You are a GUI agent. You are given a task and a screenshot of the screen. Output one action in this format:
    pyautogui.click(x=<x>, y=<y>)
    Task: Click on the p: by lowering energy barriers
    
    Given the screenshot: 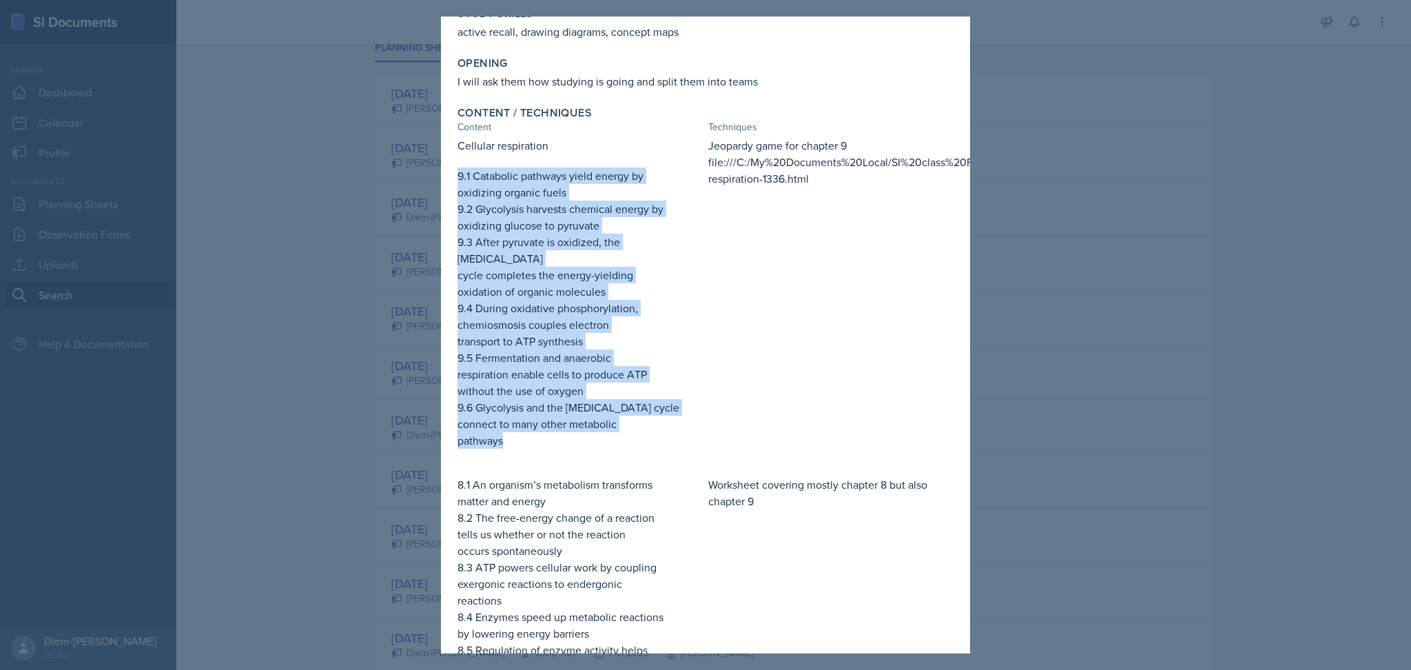 What is the action you would take?
    pyautogui.click(x=580, y=633)
    